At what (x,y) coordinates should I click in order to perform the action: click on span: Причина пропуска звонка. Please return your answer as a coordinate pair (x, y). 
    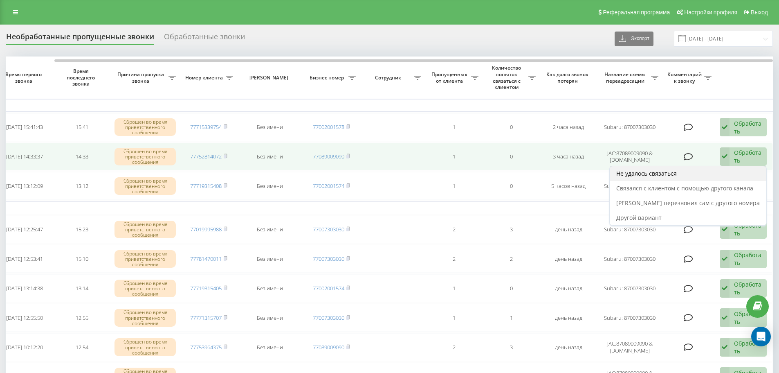
    Looking at the image, I should click on (141, 77).